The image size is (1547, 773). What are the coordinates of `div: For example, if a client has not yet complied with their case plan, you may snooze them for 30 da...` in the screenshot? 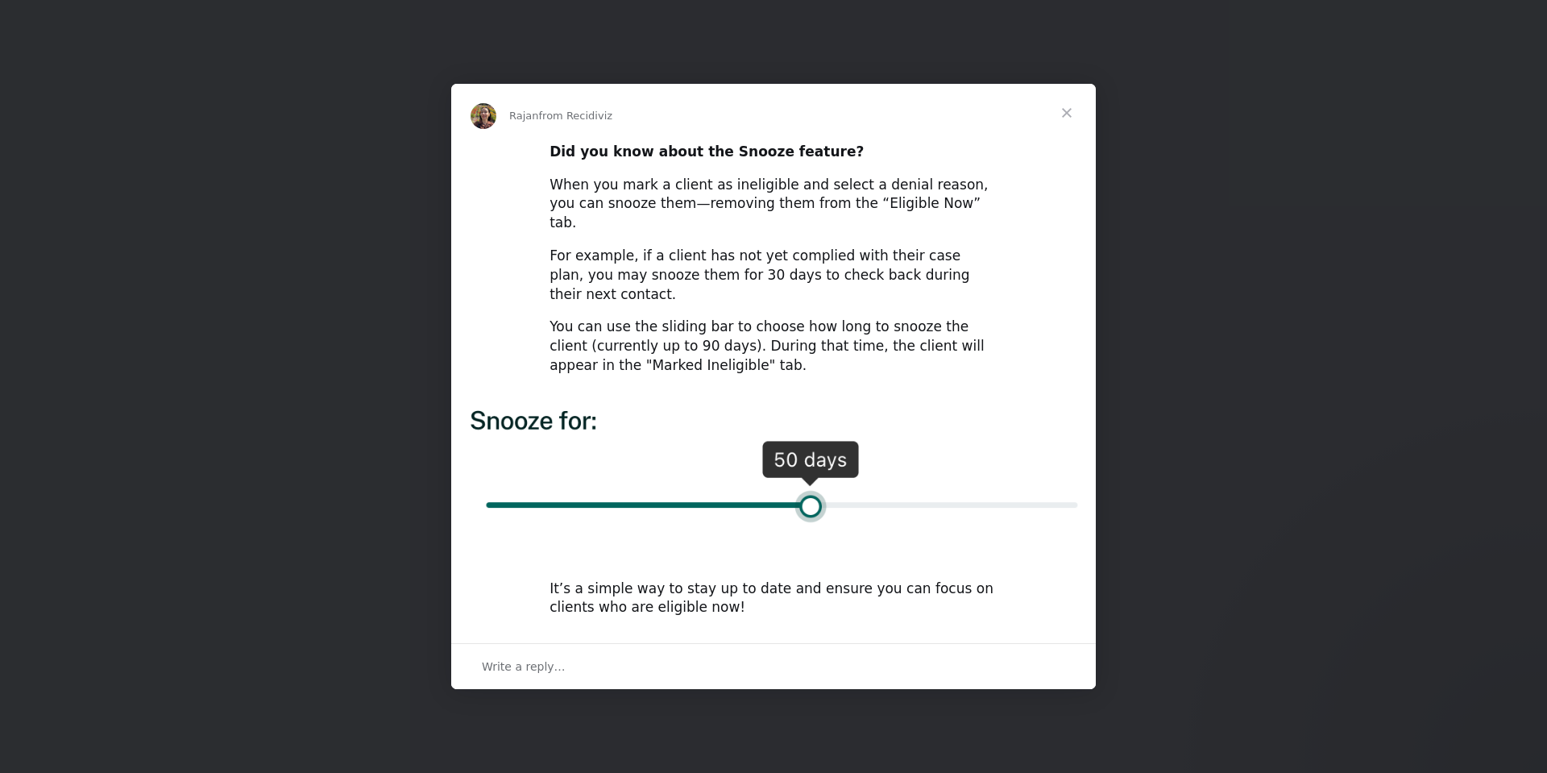 It's located at (773, 275).